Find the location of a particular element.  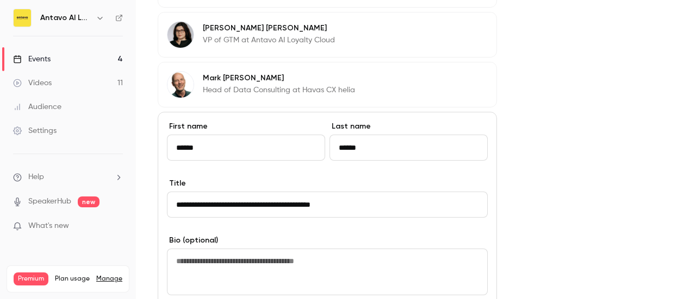

label: Title is located at coordinates (327, 184).